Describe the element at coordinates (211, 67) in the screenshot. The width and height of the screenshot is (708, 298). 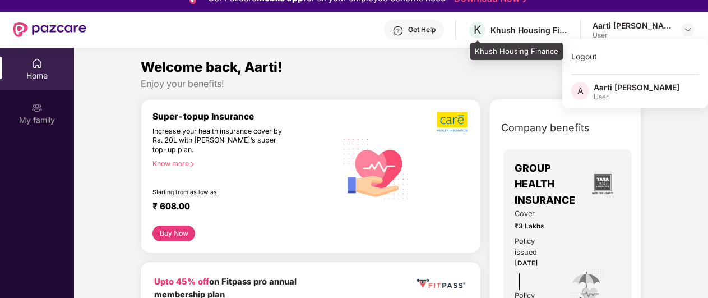
I see `span: Welcome back, Aarti!` at that location.